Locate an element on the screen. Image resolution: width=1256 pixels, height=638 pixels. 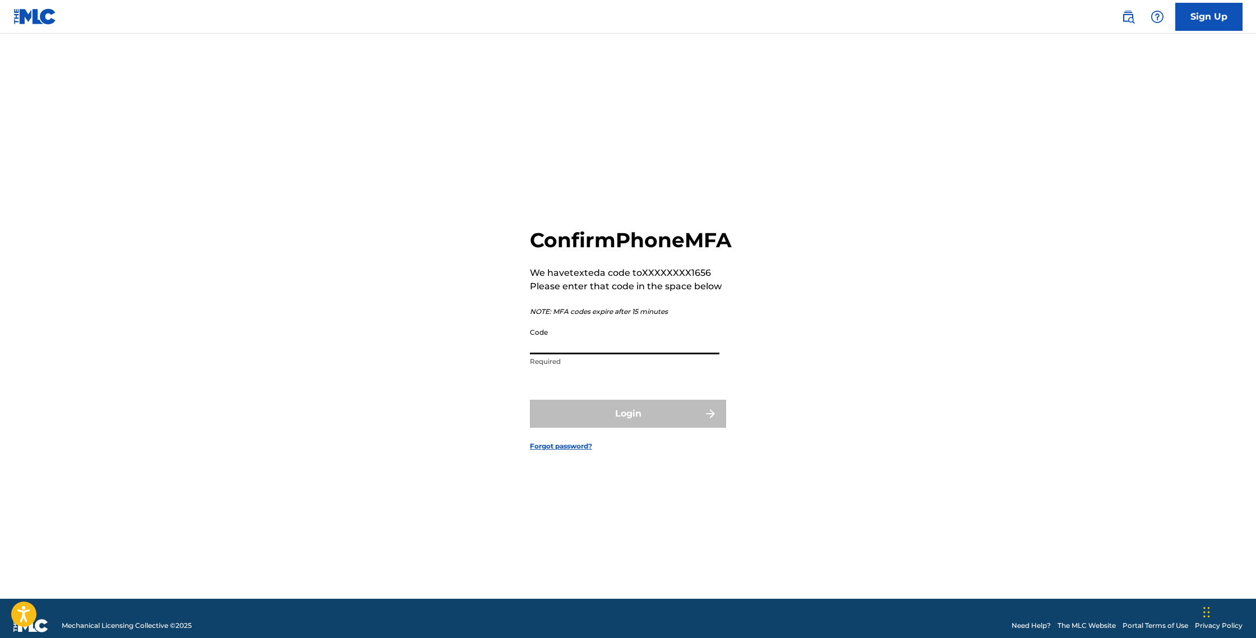
div: Help is located at coordinates (1157, 17).